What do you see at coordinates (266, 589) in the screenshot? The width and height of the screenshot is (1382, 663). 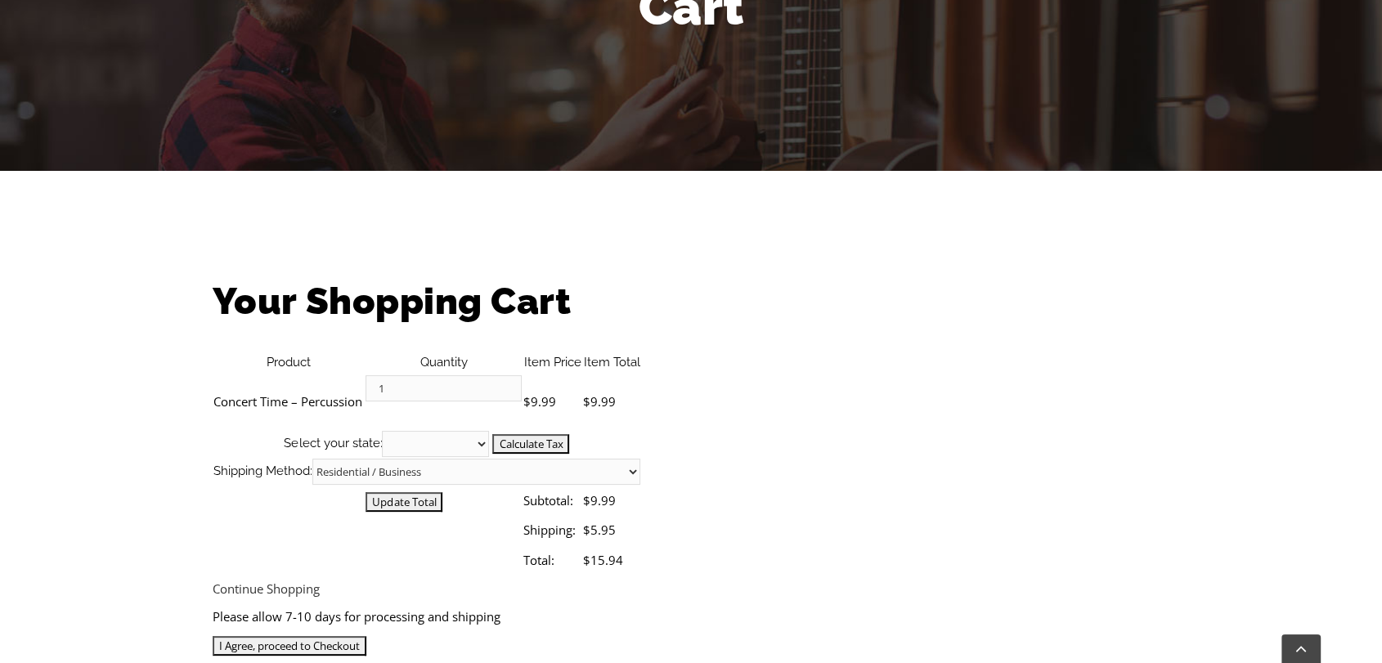 I see `a: Continue Shopping` at bounding box center [266, 589].